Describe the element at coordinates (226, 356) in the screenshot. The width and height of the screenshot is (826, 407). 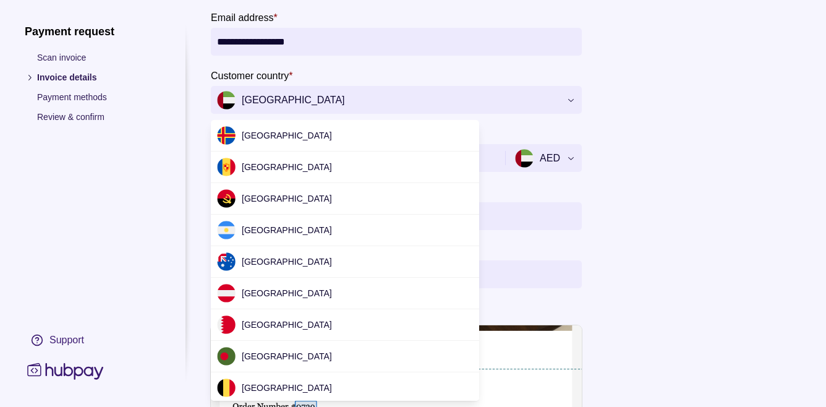
I see `img: bd` at that location.